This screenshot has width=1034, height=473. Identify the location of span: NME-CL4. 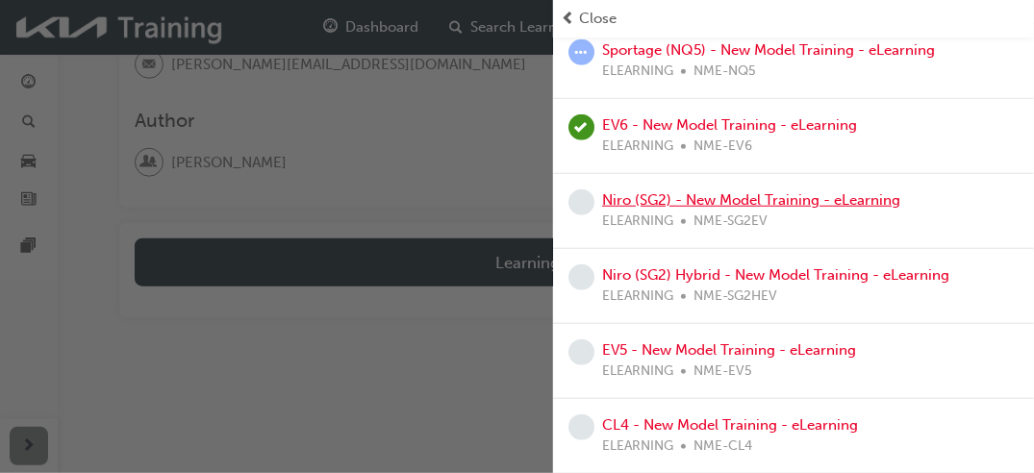
(723, 446).